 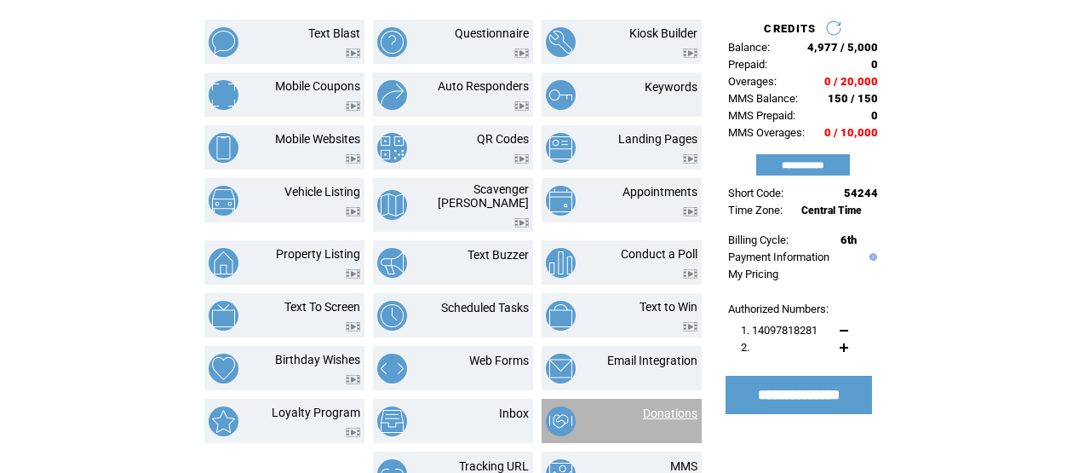 I want to click on a: Mobile Coupons, so click(x=318, y=86).